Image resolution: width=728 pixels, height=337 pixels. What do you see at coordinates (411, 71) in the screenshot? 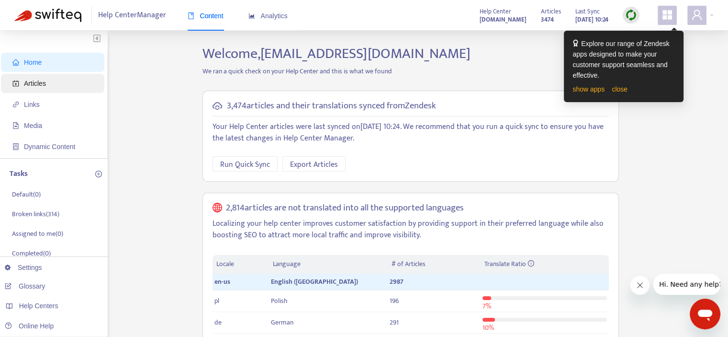
I see `p: We ran a quick check on your Help Center and this is what we found` at bounding box center [411, 71].